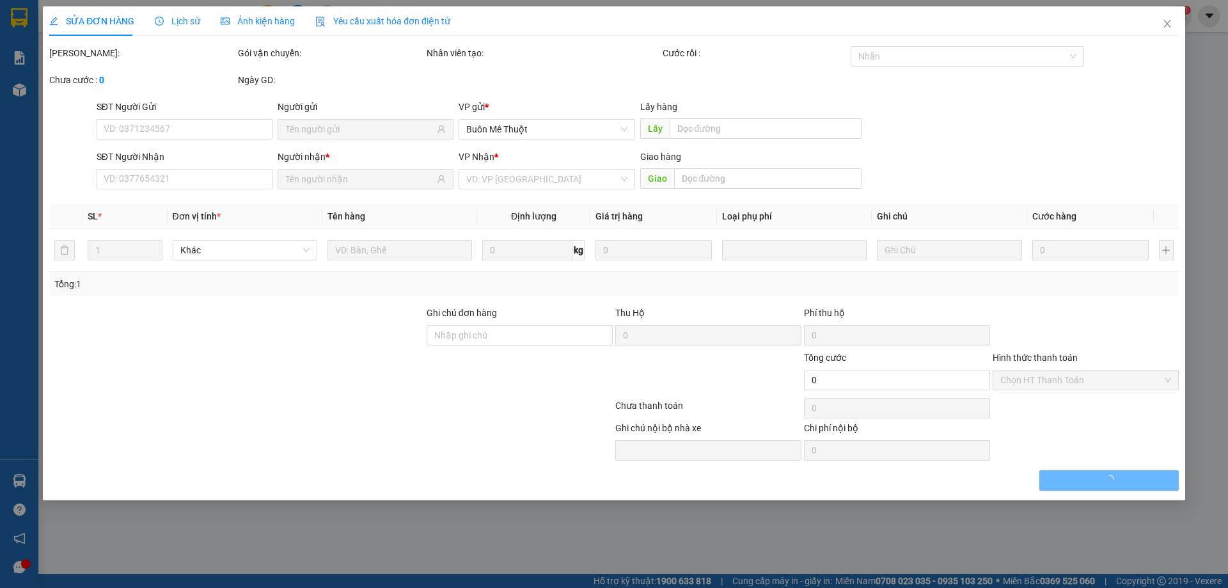  I want to click on input: Tên người gửi, so click(359, 129).